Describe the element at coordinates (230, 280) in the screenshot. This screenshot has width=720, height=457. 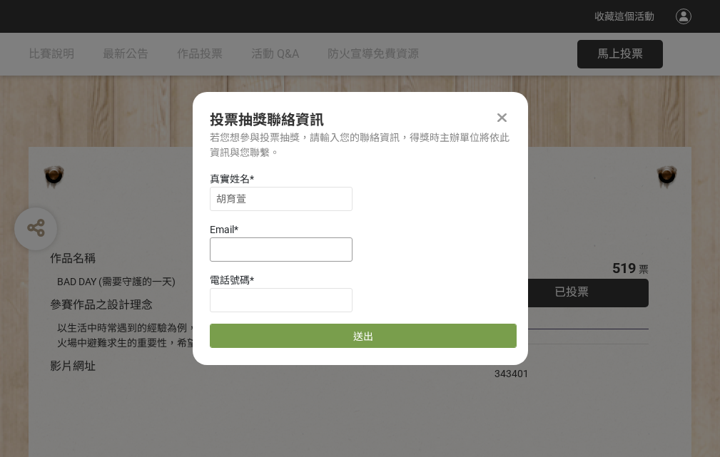
I see `span: 電話號碼` at that location.